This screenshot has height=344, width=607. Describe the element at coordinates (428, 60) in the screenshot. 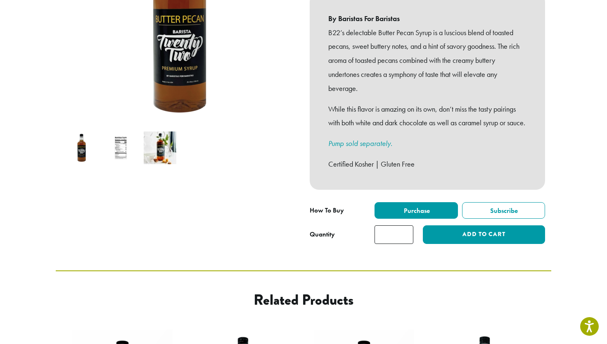

I see `p: B22’s delectable Butter Pecan Syrup is a luscious blend of toasted pecans, sweet buttery notes, a...` at that location.